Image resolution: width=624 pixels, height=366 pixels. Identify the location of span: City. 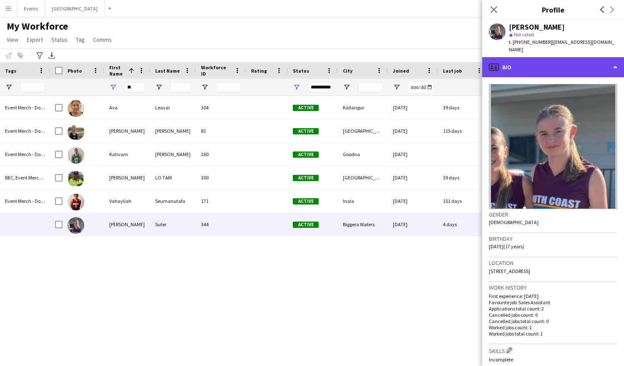
(348, 71).